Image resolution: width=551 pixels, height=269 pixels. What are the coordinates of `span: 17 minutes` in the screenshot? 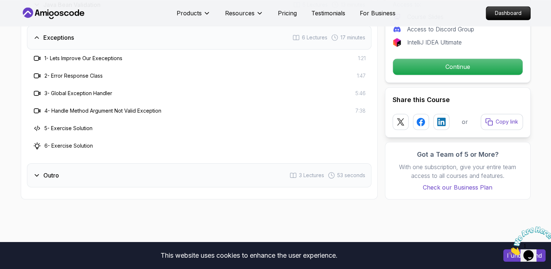 It's located at (353, 38).